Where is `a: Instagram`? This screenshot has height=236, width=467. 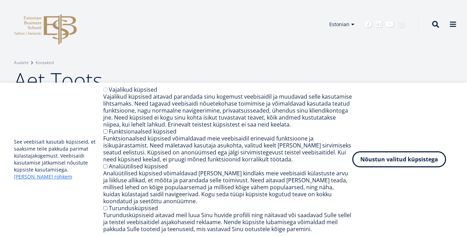
a: Instagram is located at coordinates (401, 24).